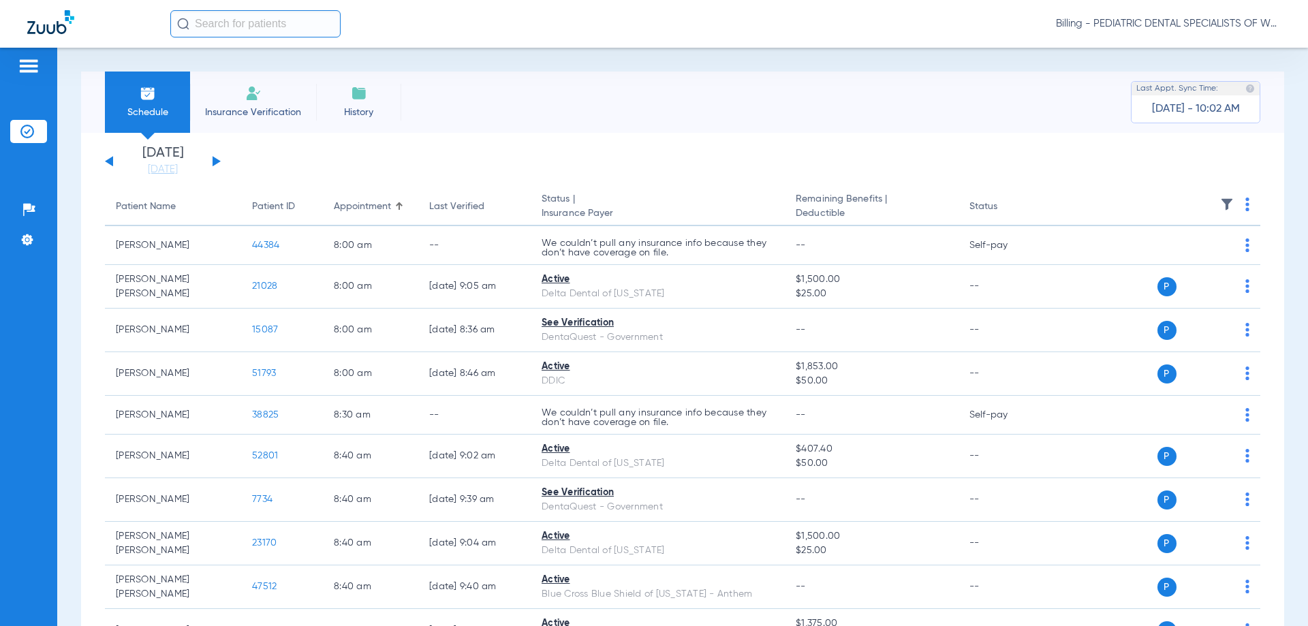  I want to click on img: Search Icon, so click(183, 24).